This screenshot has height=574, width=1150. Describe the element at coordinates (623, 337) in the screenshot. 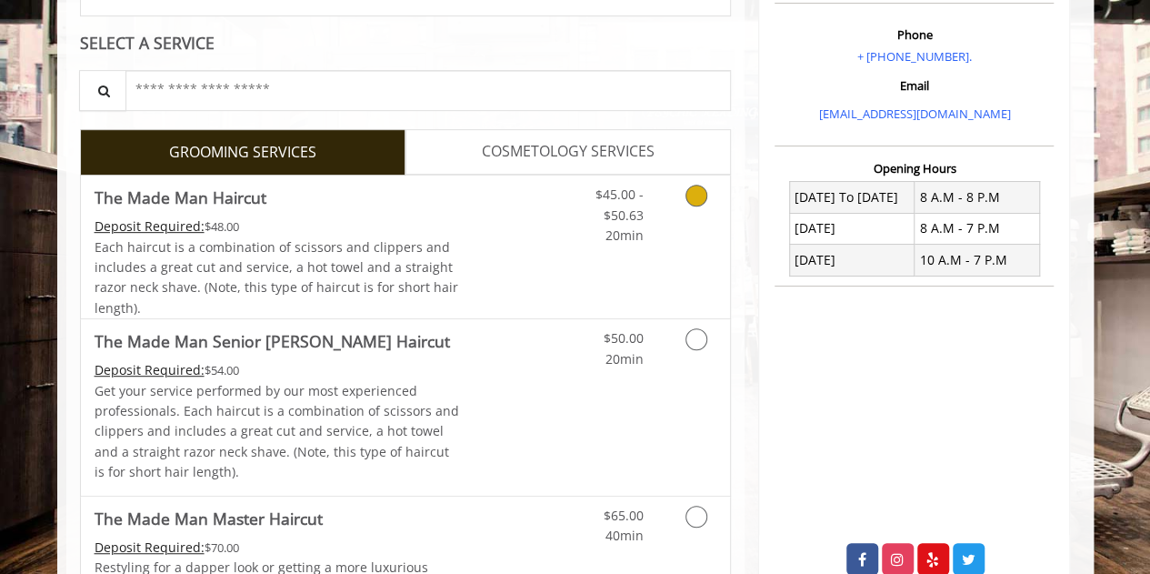

I see `span: $50.00` at that location.